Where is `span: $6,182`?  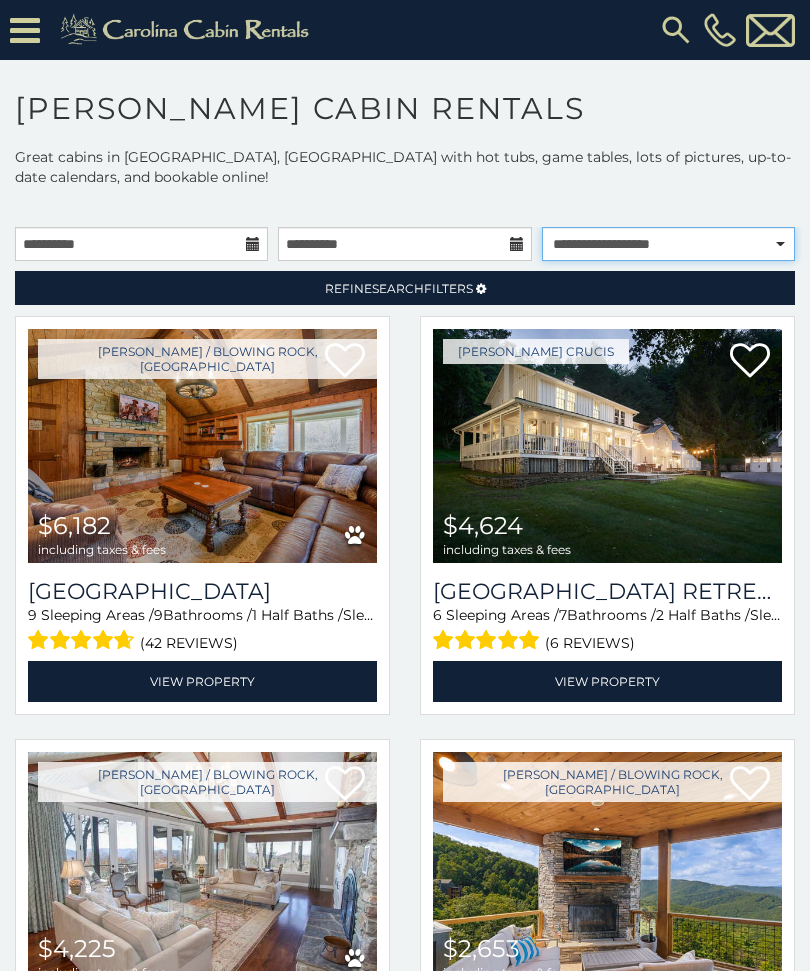
span: $6,182 is located at coordinates (74, 525).